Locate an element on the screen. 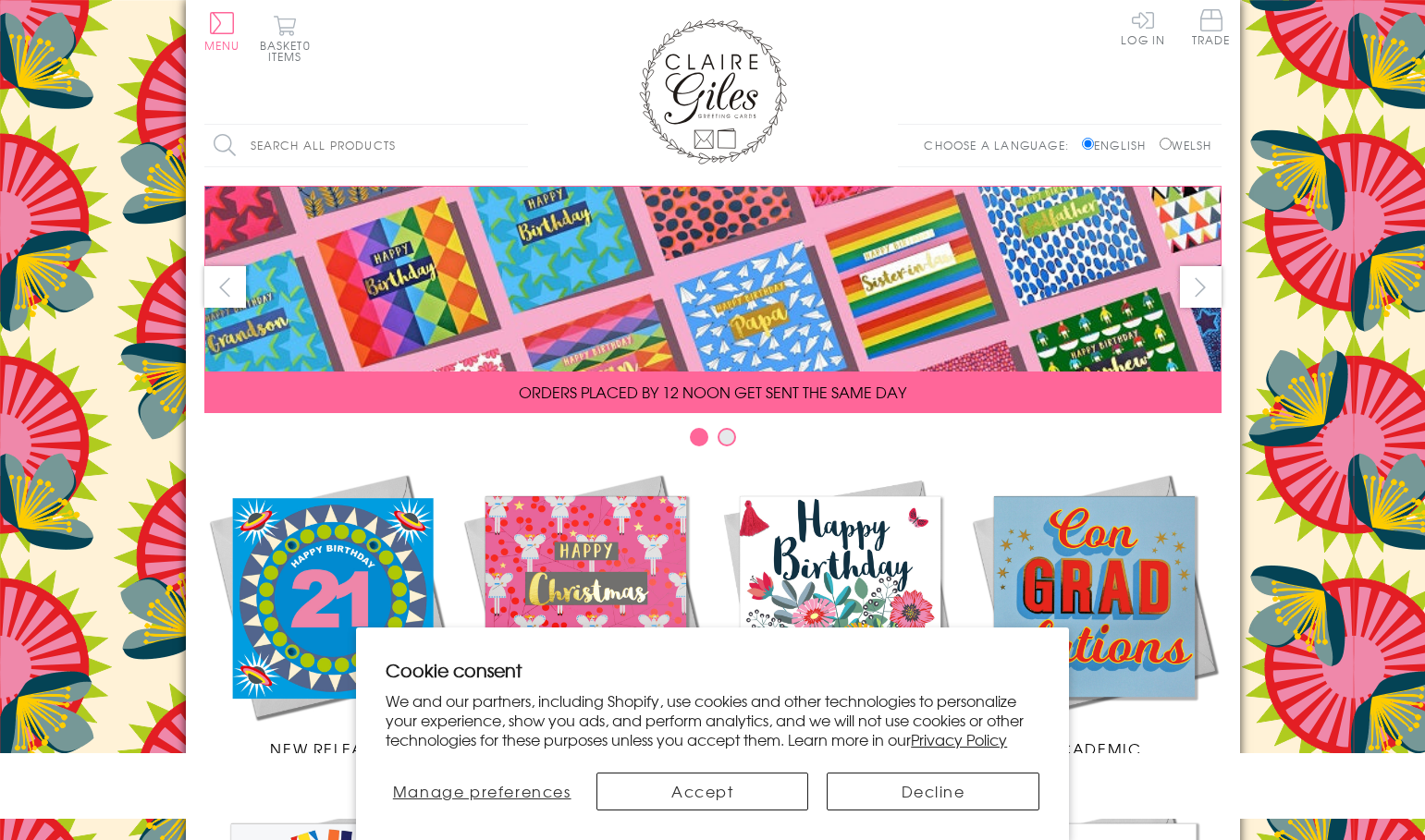  button: prev is located at coordinates (225, 287).